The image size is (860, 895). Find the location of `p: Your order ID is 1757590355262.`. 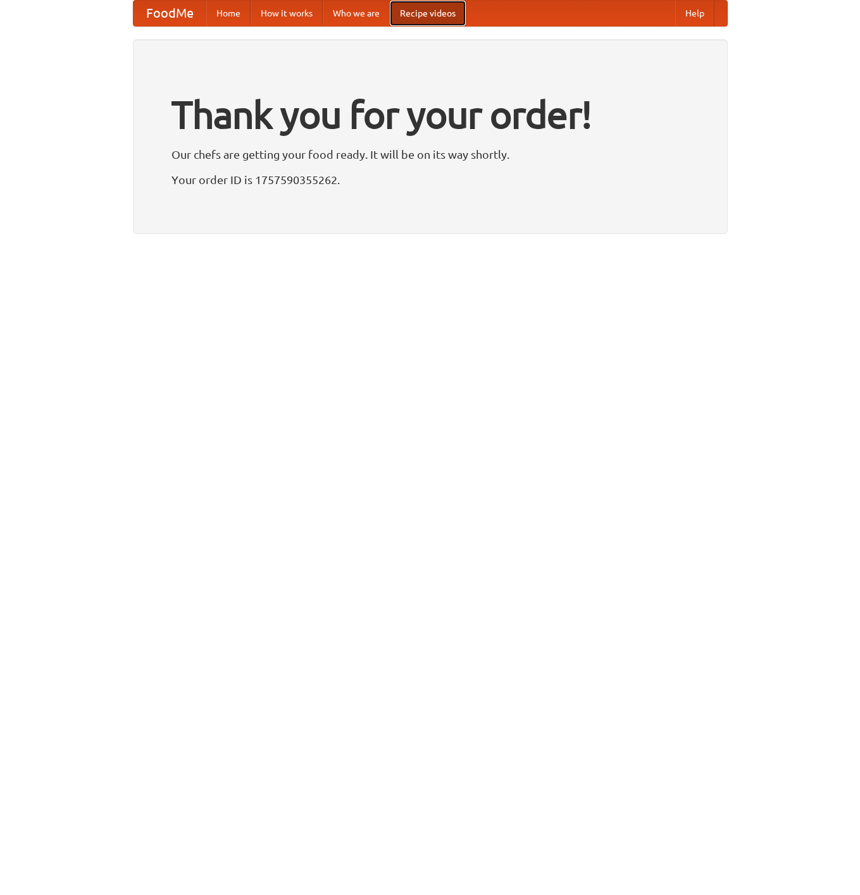

p: Your order ID is 1757590355262. is located at coordinates (430, 180).